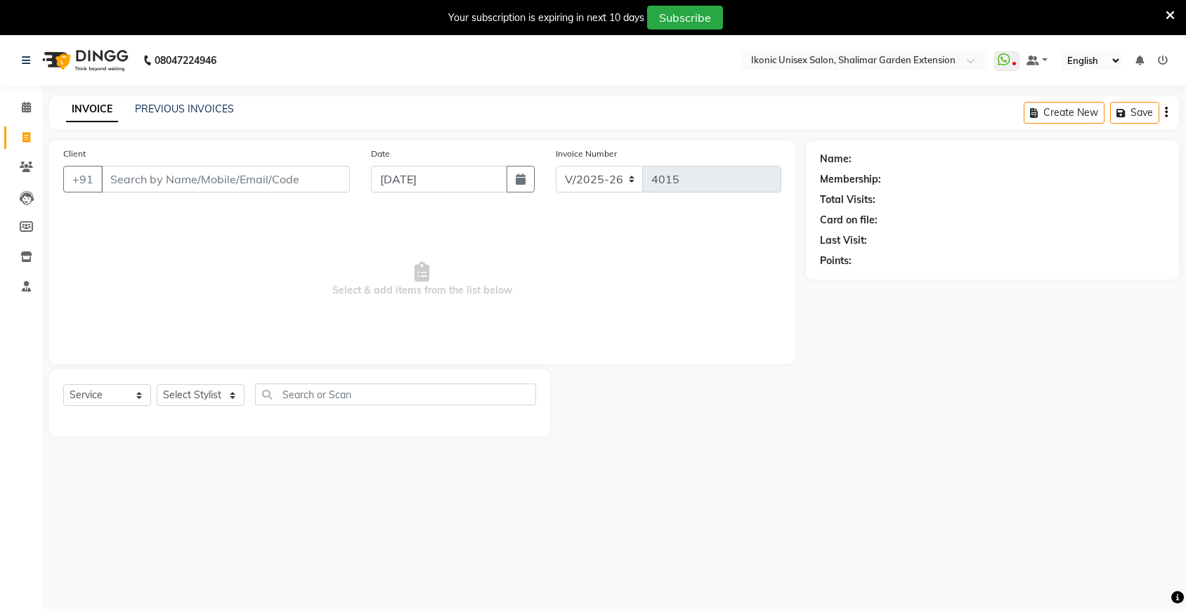 The height and width of the screenshot is (609, 1186). Describe the element at coordinates (849, 220) in the screenshot. I see `div: Card on file:` at that location.